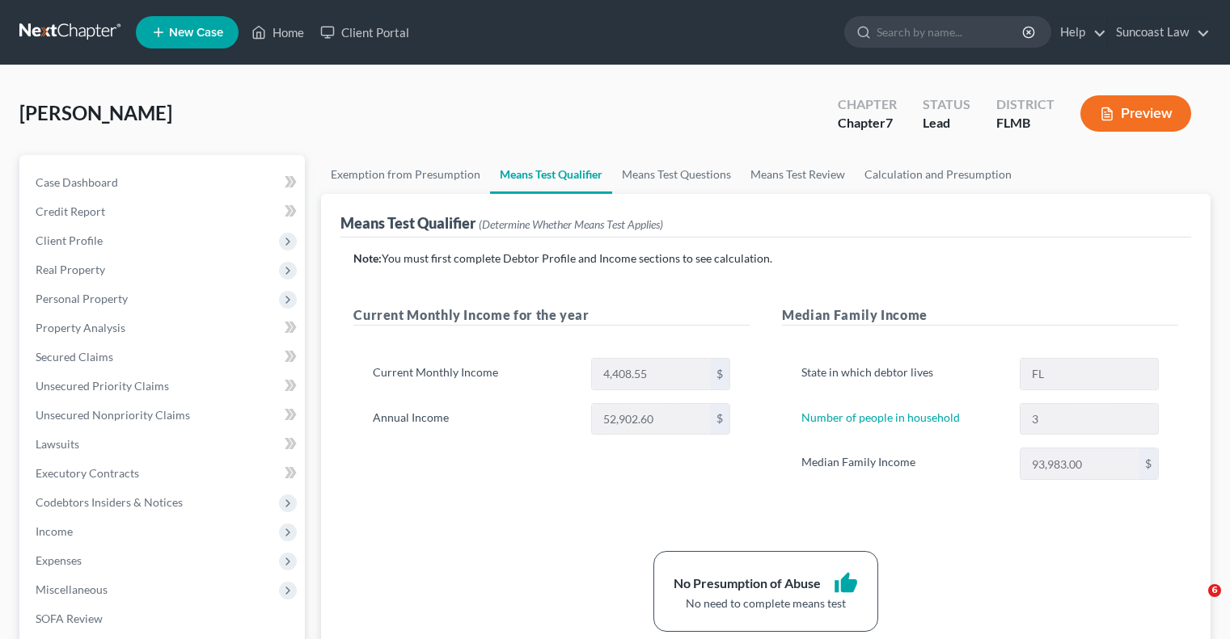 The height and width of the screenshot is (639, 1230). I want to click on a: Case Dashboard, so click(163, 183).